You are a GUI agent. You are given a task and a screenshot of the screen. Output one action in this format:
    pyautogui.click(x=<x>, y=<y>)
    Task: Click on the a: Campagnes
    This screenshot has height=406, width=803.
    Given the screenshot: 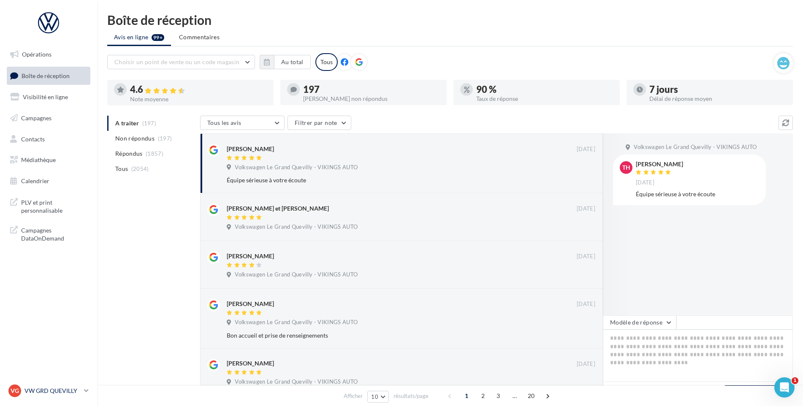 What is the action you would take?
    pyautogui.click(x=49, y=118)
    